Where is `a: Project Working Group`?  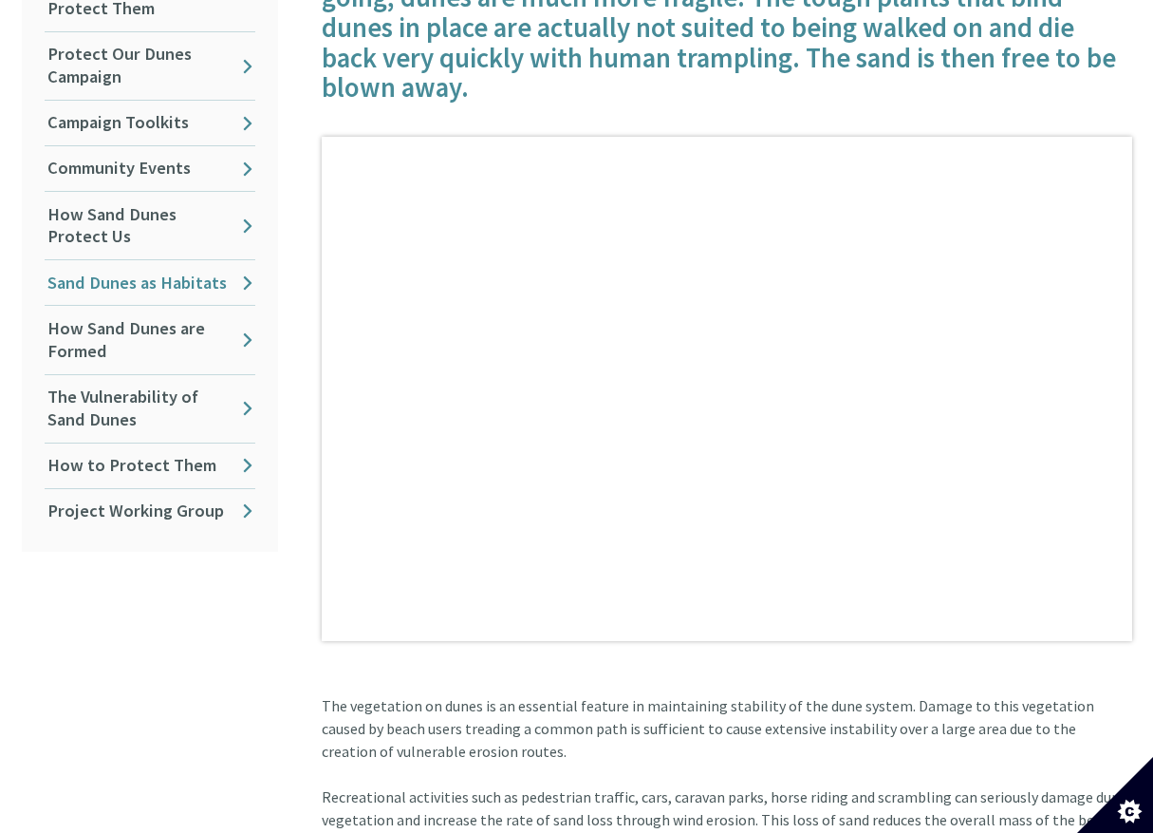
a: Project Working Group is located at coordinates (150, 511).